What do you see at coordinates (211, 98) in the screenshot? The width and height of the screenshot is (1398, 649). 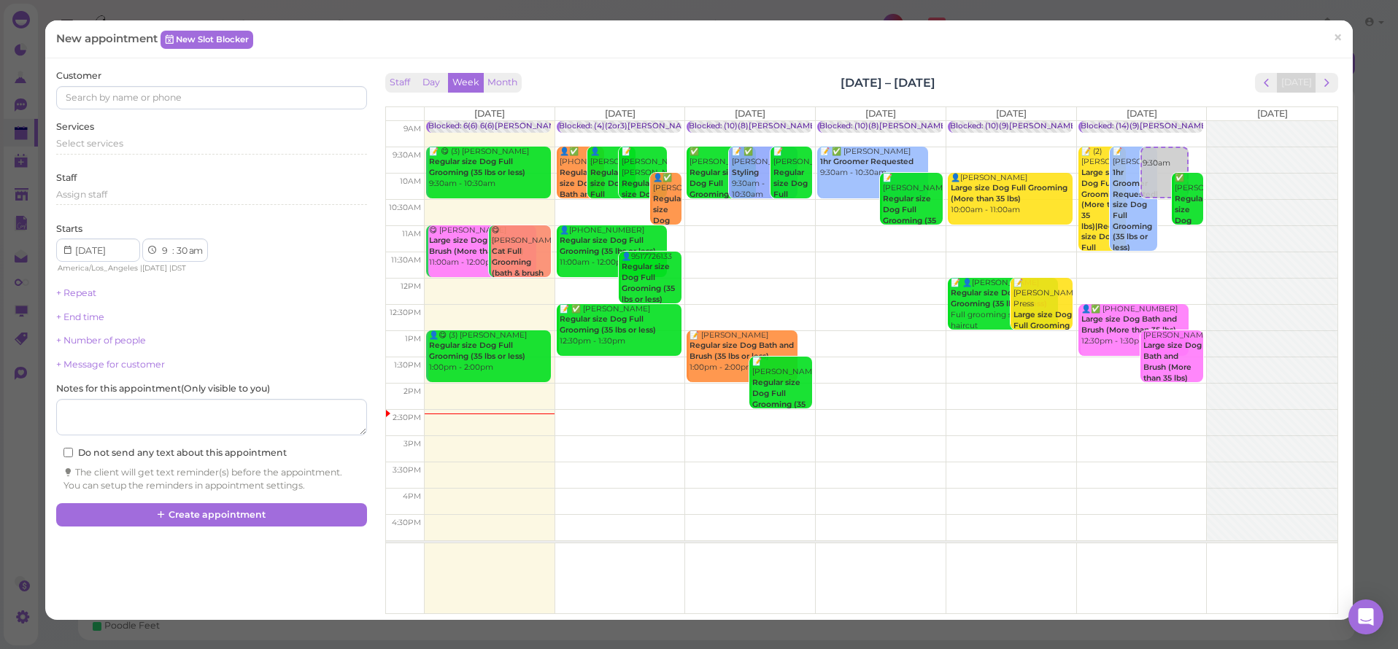 I see `input: Search by name or phone` at bounding box center [211, 98].